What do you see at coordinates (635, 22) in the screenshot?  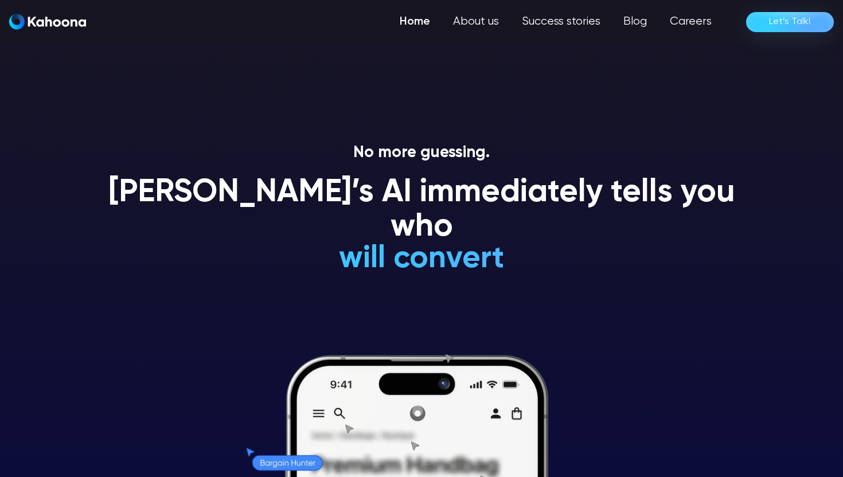 I see `a: Blog` at bounding box center [635, 22].